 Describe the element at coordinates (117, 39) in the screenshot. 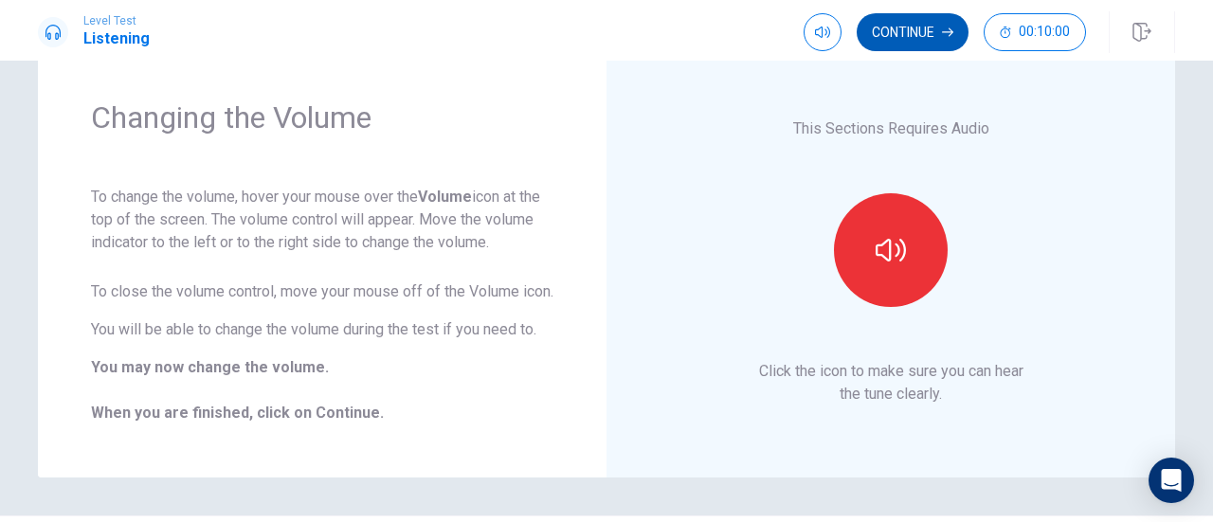

I see `h1: Listening` at that location.